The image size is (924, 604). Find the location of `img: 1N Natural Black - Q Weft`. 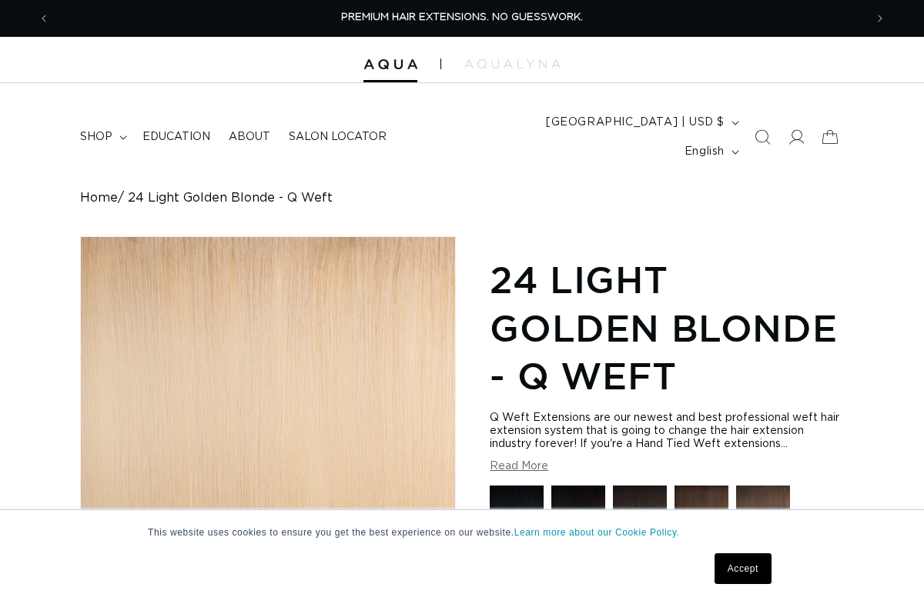

img: 1N Natural Black - Q Weft is located at coordinates (578, 513).